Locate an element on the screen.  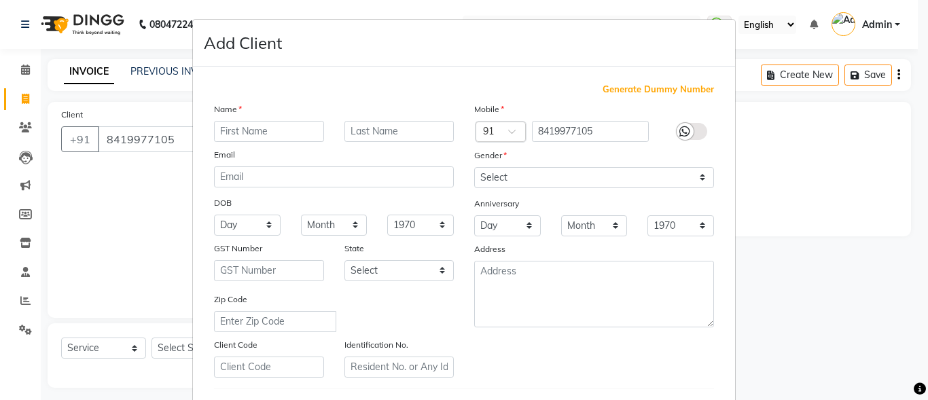
label: State is located at coordinates (354, 249).